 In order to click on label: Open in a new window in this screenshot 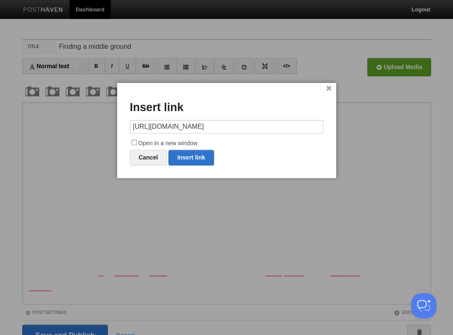, I will do `click(227, 144)`.